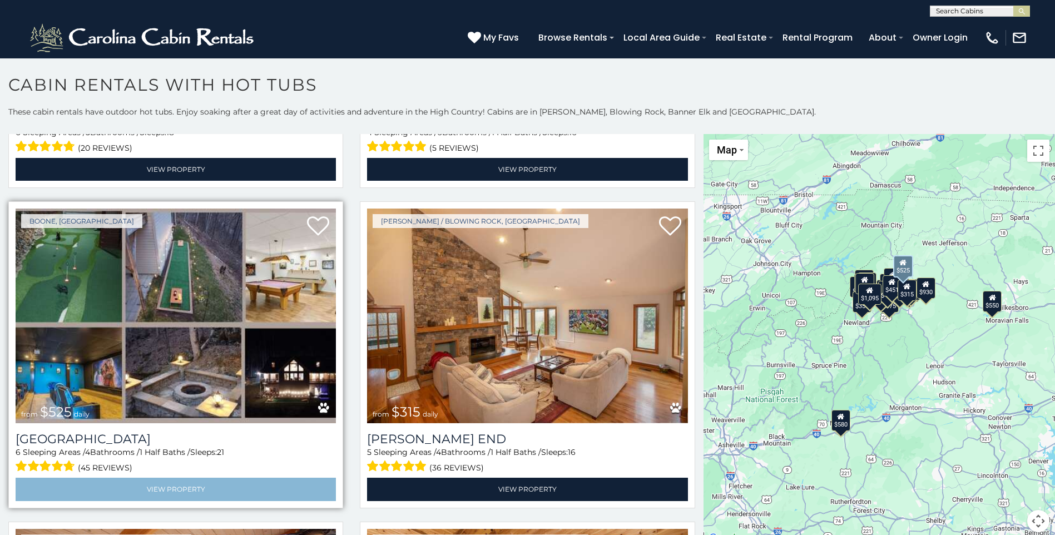  Describe the element at coordinates (143, 38) in the screenshot. I see `img: White-1-2.png` at that location.